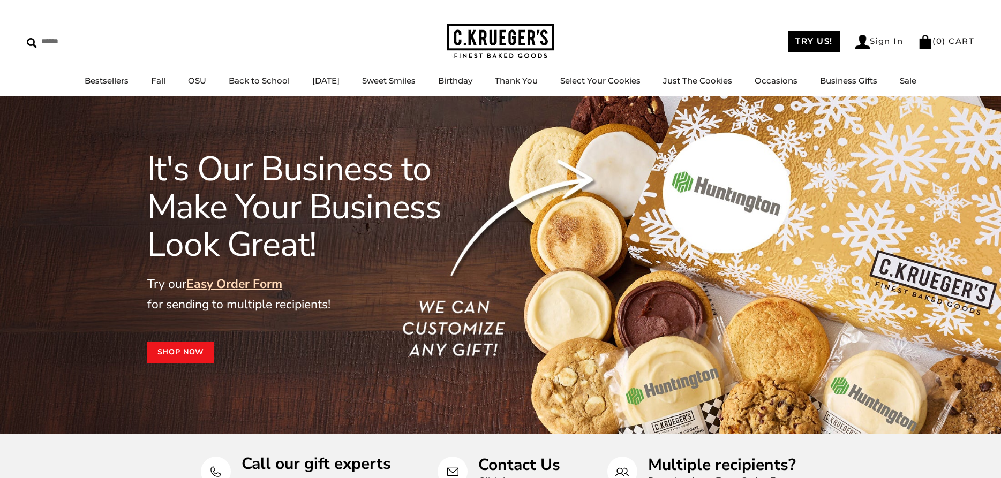 The width and height of the screenshot is (1001, 478). I want to click on a: Occasions, so click(776, 80).